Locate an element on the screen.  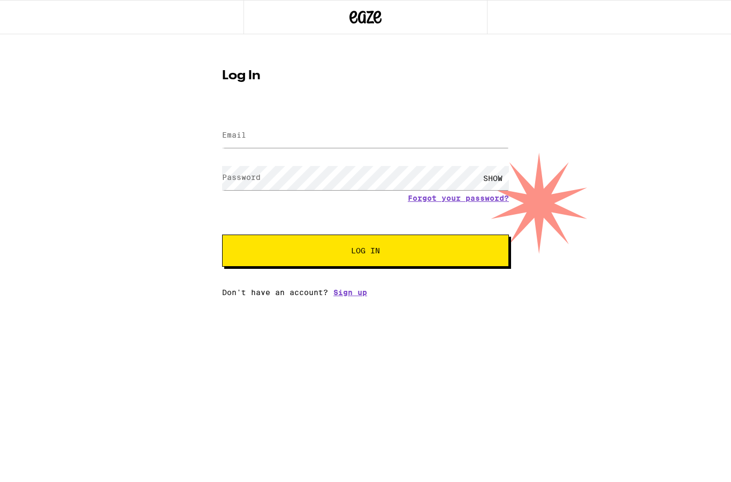
span: Log In is located at coordinates (366, 251).